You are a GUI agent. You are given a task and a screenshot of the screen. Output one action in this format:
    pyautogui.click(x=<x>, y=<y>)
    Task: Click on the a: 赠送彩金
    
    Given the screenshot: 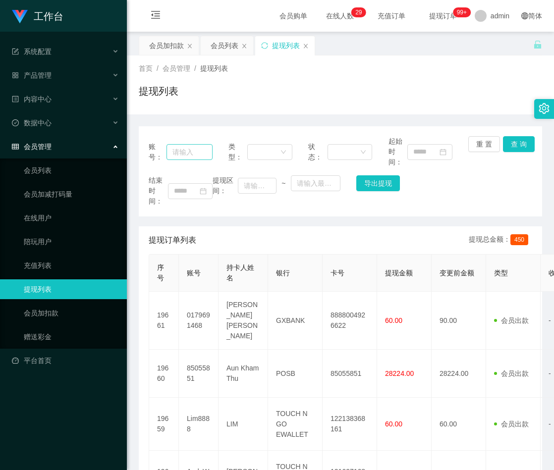 What is the action you would take?
    pyautogui.click(x=71, y=337)
    